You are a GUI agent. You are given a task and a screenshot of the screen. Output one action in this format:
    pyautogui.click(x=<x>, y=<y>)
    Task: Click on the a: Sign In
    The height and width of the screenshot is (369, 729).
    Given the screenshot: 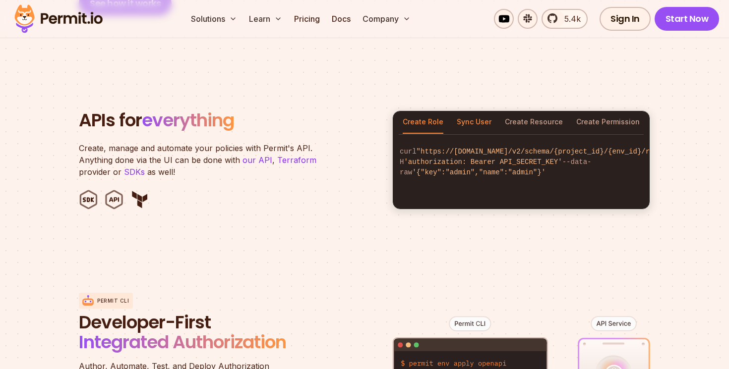 What is the action you would take?
    pyautogui.click(x=624, y=19)
    